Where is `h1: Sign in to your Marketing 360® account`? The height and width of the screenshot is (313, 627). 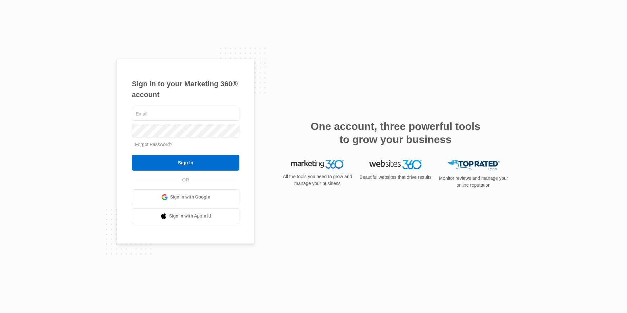 h1: Sign in to your Marketing 360® account is located at coordinates (186, 89).